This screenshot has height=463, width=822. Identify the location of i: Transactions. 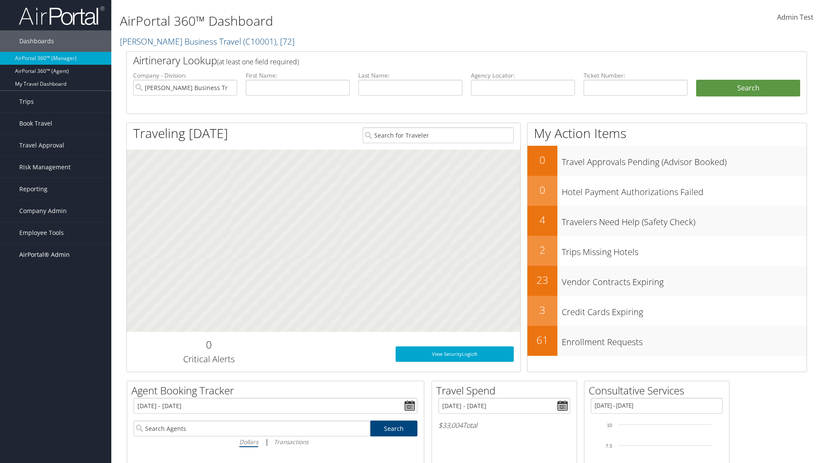
(291, 441).